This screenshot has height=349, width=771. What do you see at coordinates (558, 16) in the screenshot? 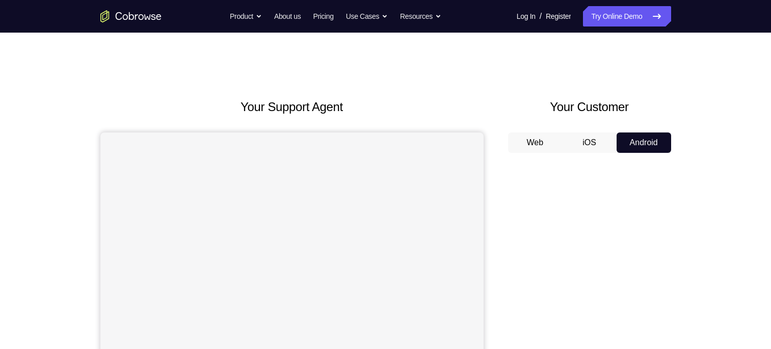
I see `a: Register` at bounding box center [558, 16].